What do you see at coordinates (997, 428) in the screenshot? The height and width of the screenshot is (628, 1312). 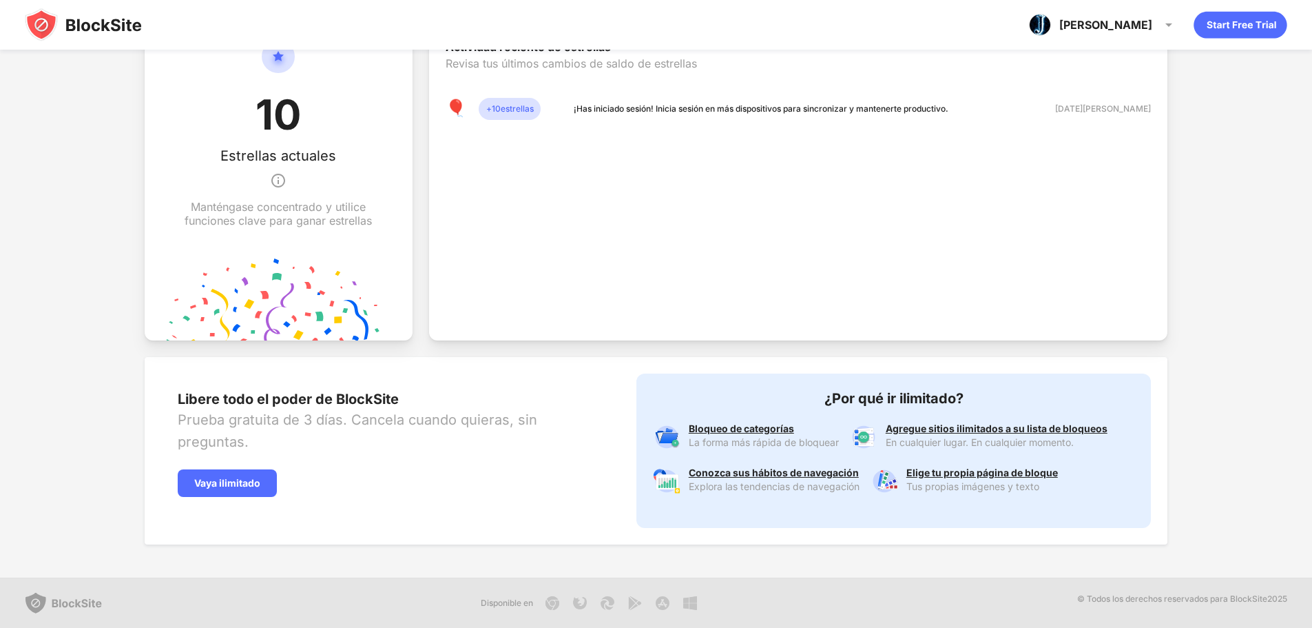 I see `font: Agregue sitios ilimitados a su lista de bloqueos` at bounding box center [997, 428].